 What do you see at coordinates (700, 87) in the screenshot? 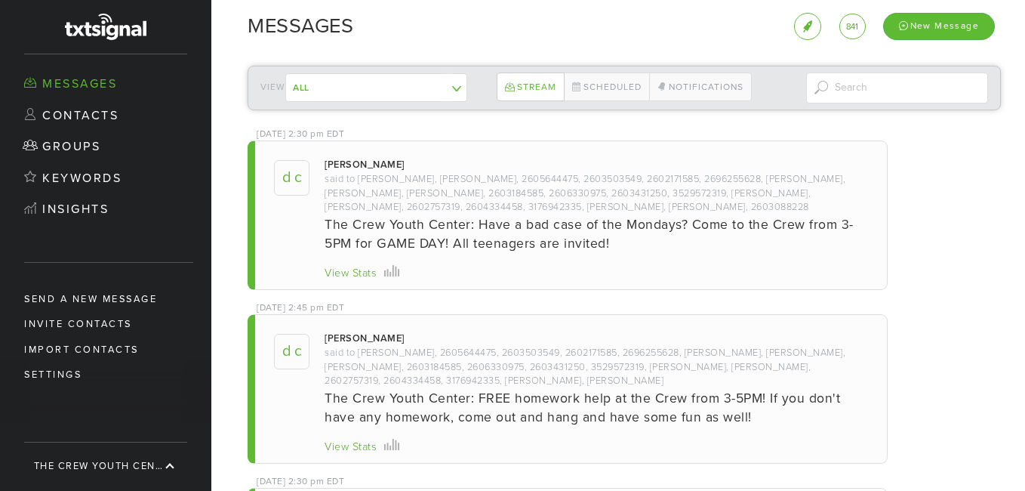
I see `a: Notifications` at bounding box center [700, 87].